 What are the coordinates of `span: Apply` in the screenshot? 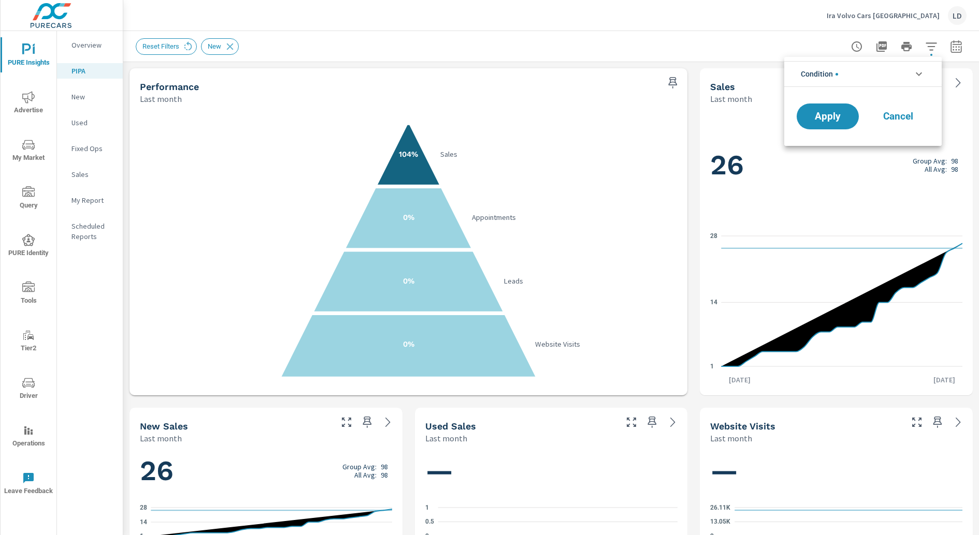 It's located at (828, 117).